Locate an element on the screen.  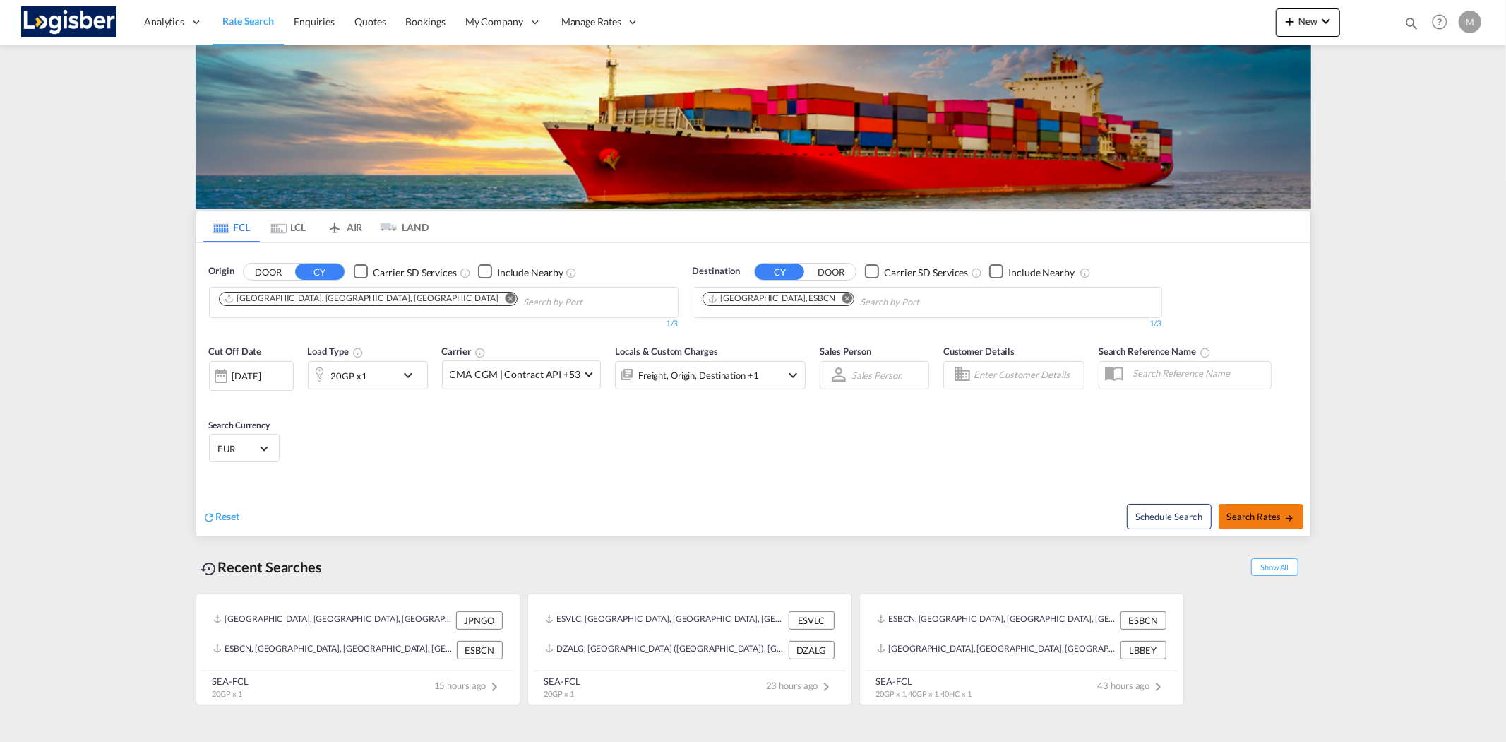
div: M is located at coordinates (1470, 22).